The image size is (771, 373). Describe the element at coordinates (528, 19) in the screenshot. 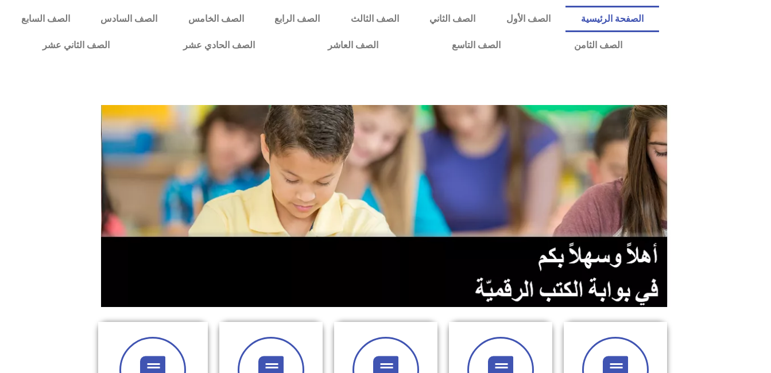

I see `a: الصف الأول` at that location.